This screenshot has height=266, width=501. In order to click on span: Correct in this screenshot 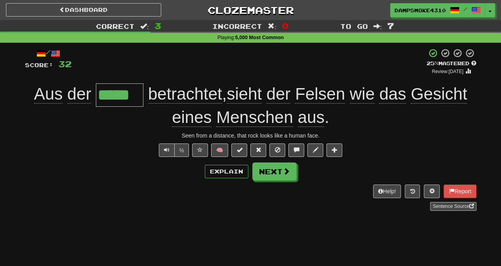, I will do `click(115, 26)`.